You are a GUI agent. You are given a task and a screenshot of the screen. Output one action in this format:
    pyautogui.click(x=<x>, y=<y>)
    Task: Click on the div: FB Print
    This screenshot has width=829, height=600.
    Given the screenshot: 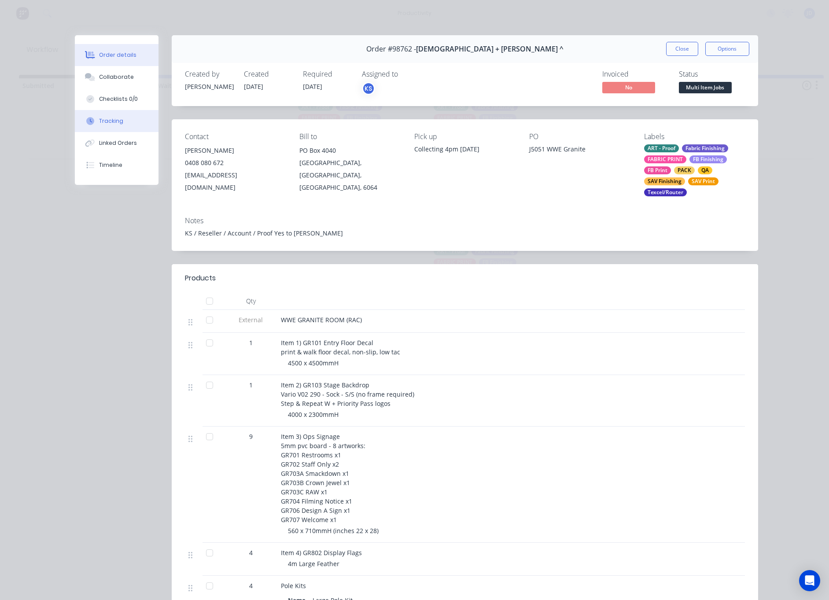 What is the action you would take?
    pyautogui.click(x=657, y=170)
    